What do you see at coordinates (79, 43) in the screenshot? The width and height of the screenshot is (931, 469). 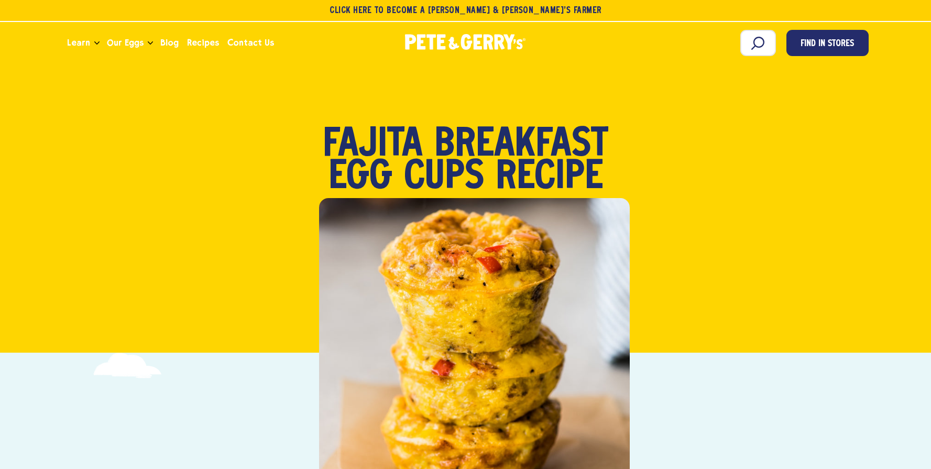 I see `a: Learn` at bounding box center [79, 43].